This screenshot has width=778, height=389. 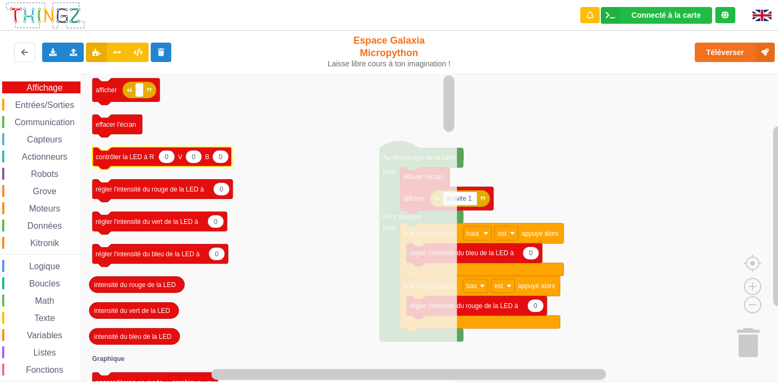 What do you see at coordinates (125, 157) in the screenshot?
I see `text: contrôler la LED à R` at bounding box center [125, 157].